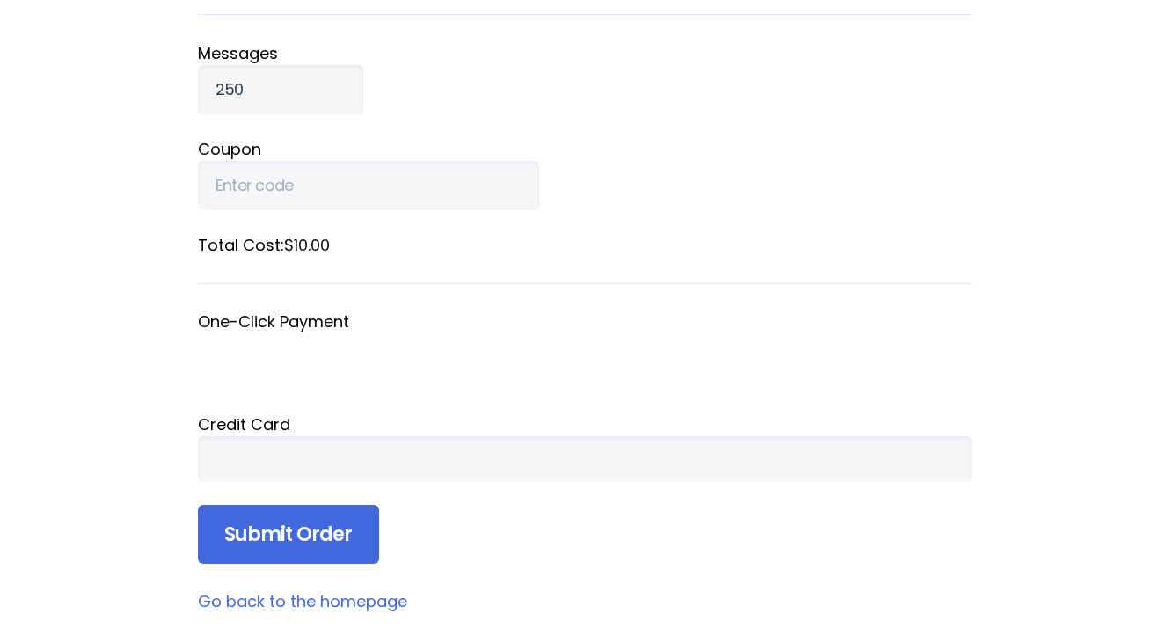 This screenshot has height=628, width=1169. I want to click on a: Go back to the homepage, so click(302, 601).